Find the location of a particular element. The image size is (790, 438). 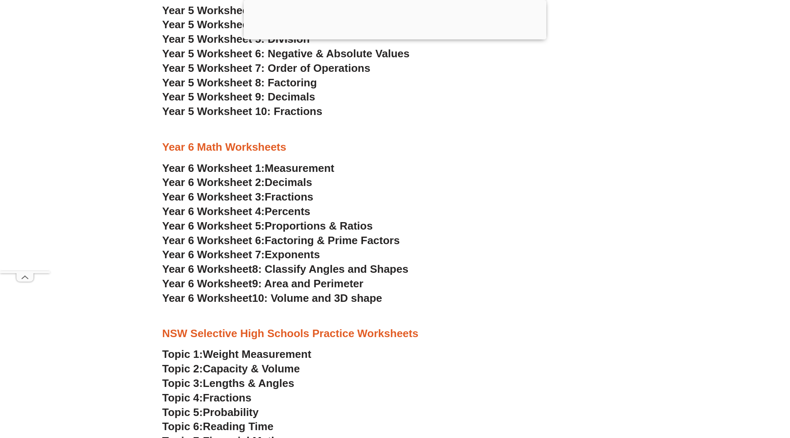

span: Year 6 Worksheet 5: is located at coordinates (213, 226).